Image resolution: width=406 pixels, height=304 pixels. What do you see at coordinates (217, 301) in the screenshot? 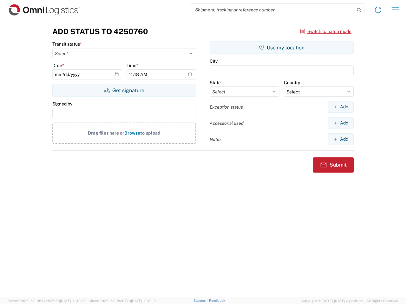
I see `a: Feedback` at bounding box center [217, 301].